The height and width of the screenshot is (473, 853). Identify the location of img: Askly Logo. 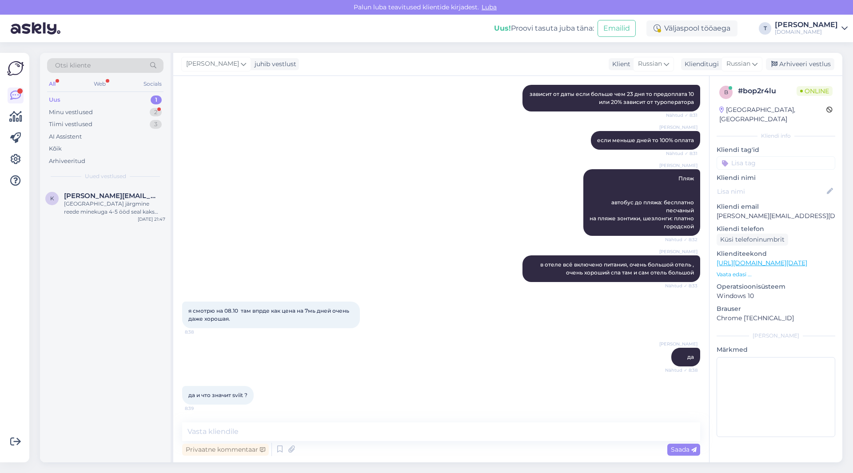
(16, 68).